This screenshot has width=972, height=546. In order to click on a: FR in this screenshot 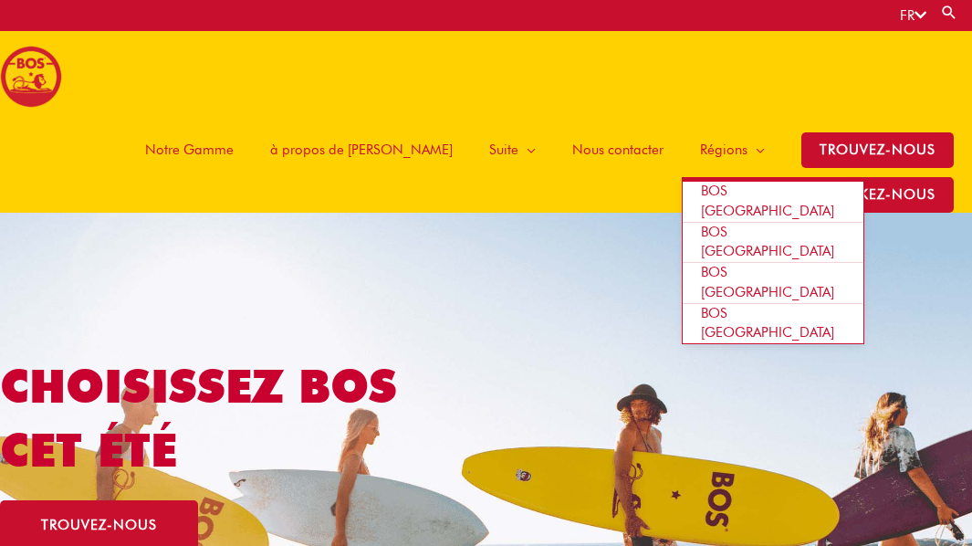, I will do `click(912, 16)`.